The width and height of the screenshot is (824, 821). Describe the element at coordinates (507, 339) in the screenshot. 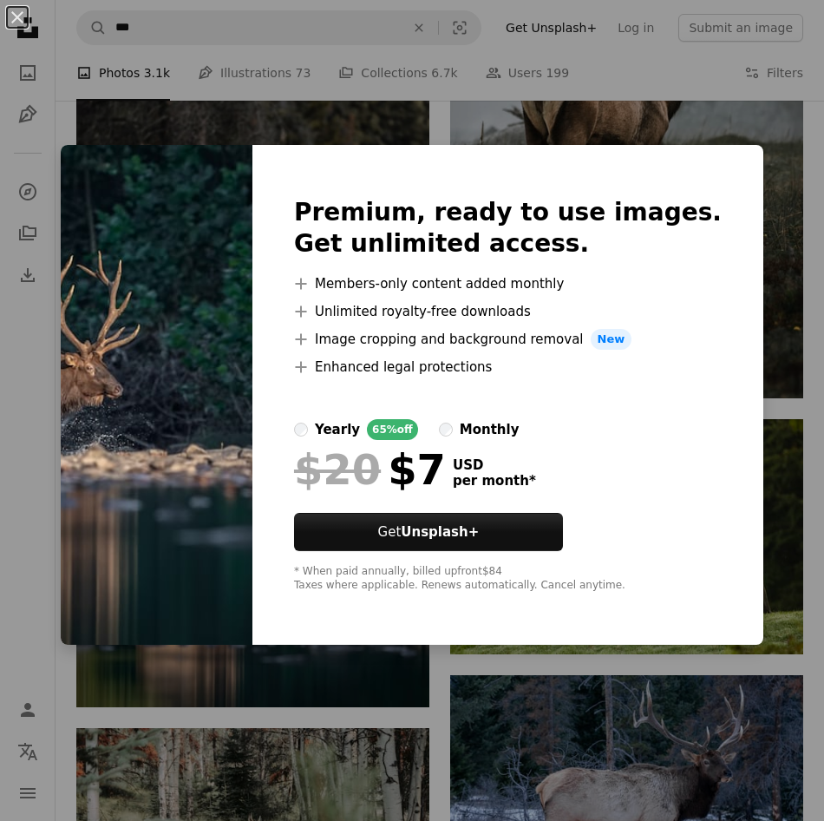

I see `li: Image cropping and background removal` at that location.